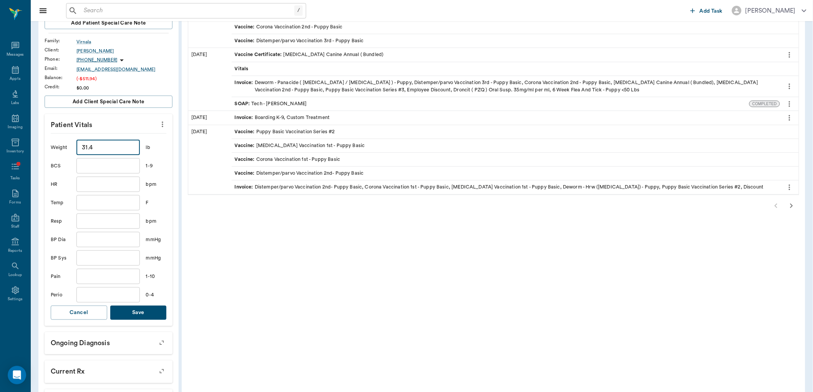  What do you see at coordinates (707, 10) in the screenshot?
I see `button: Add Task` at bounding box center [707, 10].